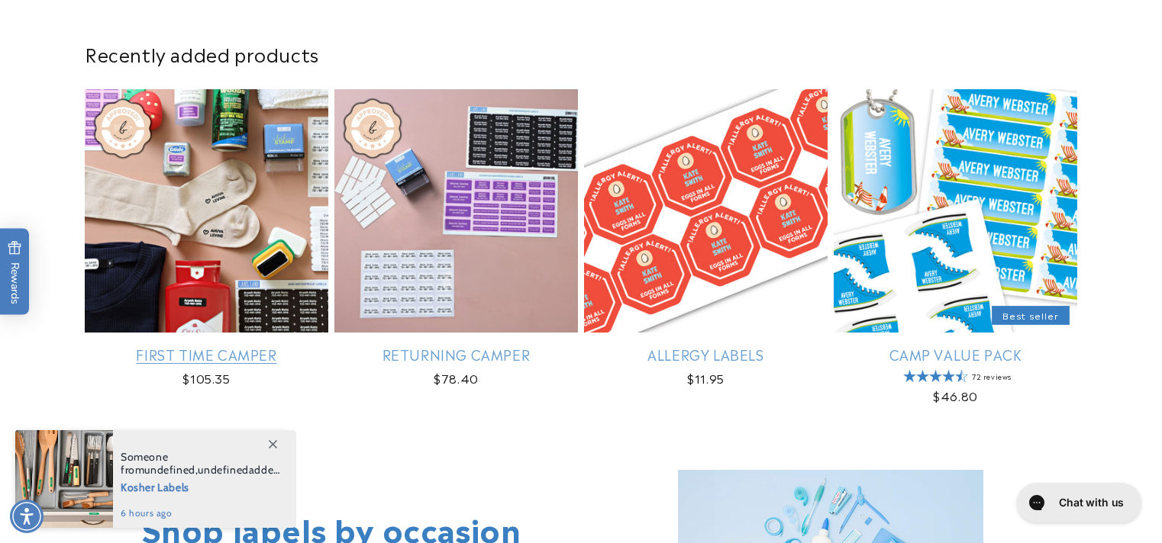  What do you see at coordinates (206, 354) in the screenshot?
I see `a: First Time Camper` at bounding box center [206, 354].